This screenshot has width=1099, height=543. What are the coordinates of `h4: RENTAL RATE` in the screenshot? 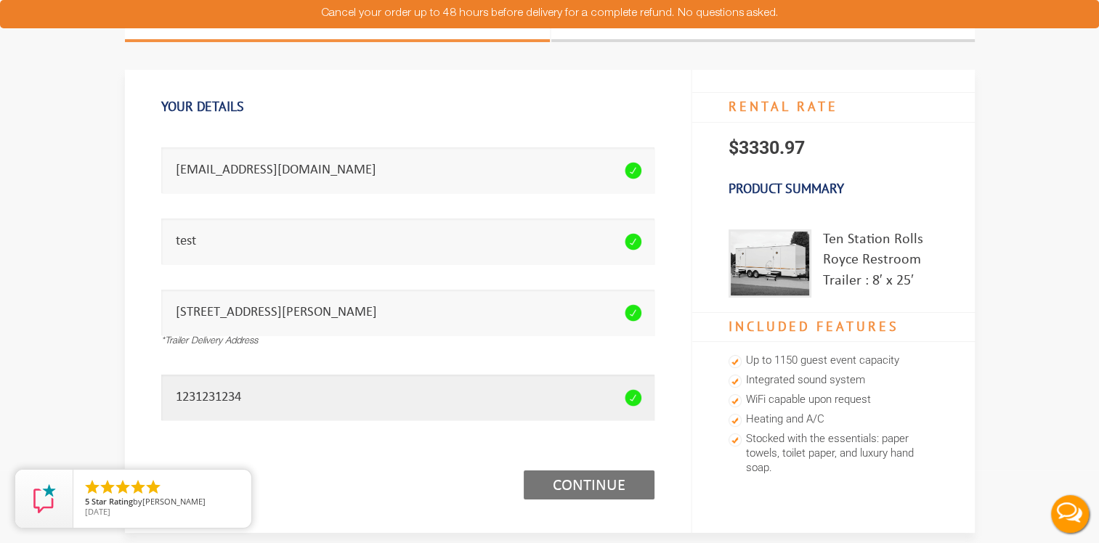 It's located at (833, 108).